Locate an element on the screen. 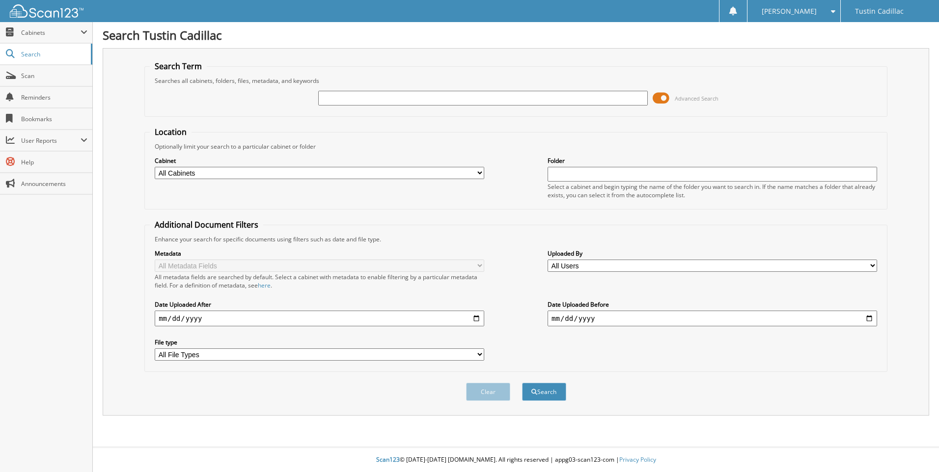  legend: Location is located at coordinates (170, 132).